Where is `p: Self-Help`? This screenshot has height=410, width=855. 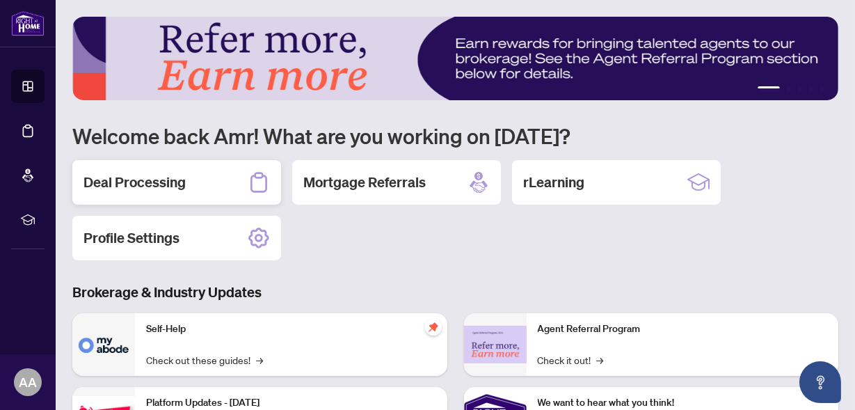
p: Self-Help is located at coordinates (291, 329).